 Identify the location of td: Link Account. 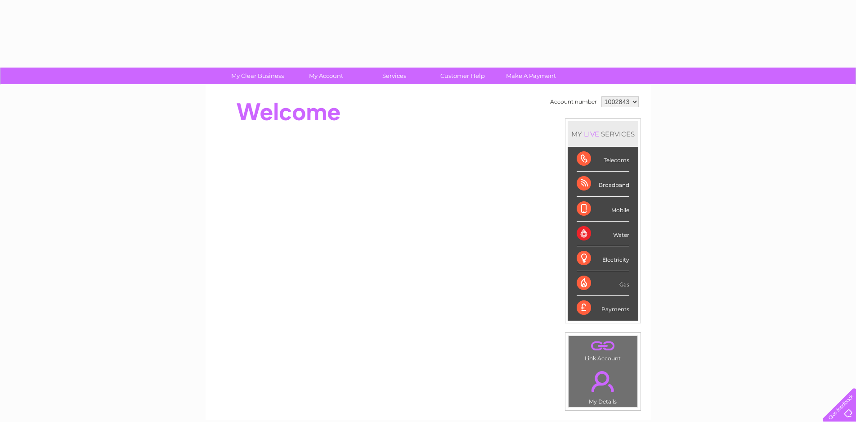
(603, 349).